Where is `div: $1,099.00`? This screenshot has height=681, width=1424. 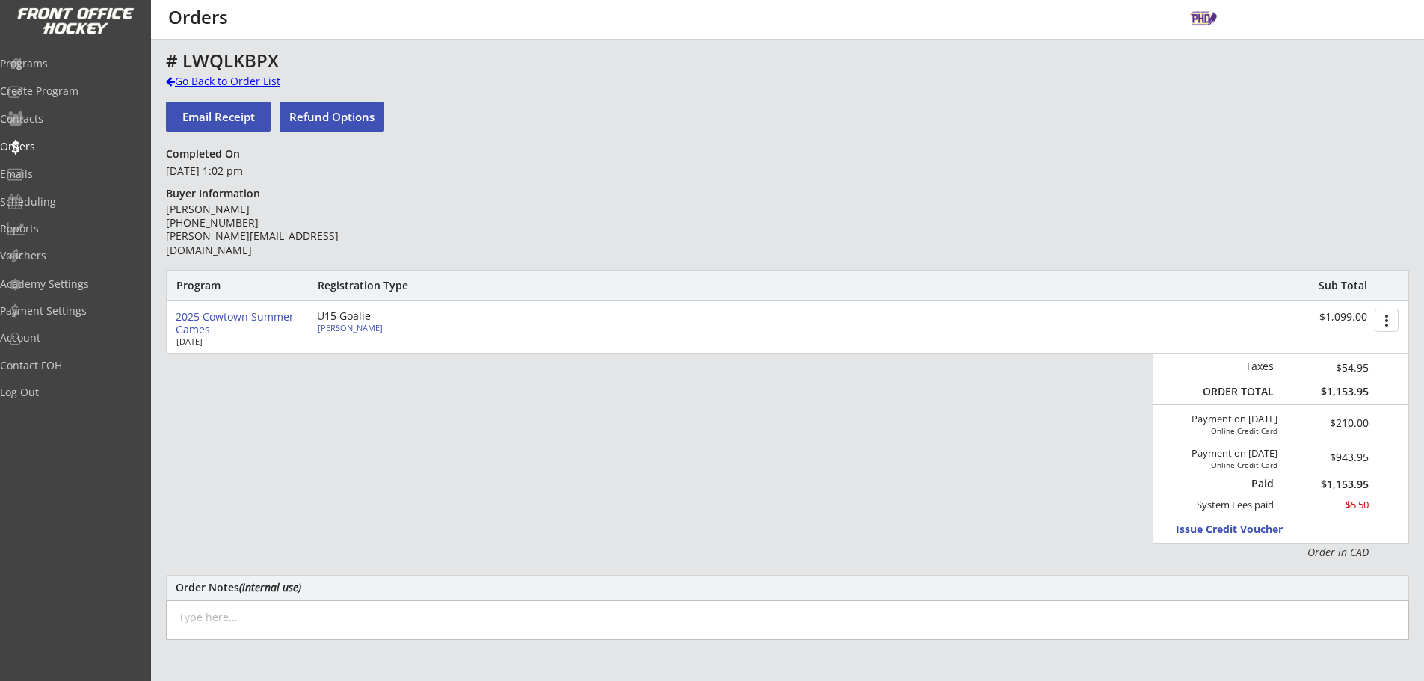 div: $1,099.00 is located at coordinates (1321, 317).